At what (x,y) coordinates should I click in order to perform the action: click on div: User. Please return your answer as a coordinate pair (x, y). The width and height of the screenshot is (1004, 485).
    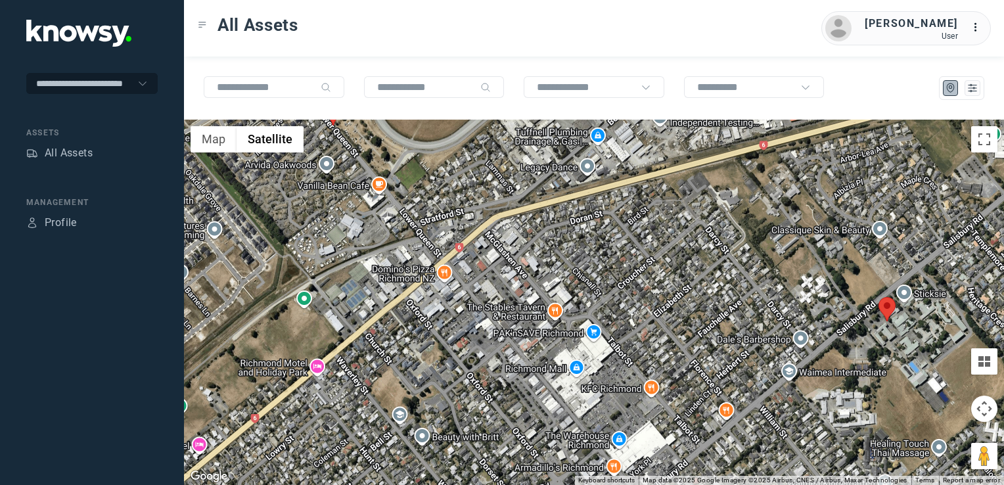
    Looking at the image, I should click on (912, 36).